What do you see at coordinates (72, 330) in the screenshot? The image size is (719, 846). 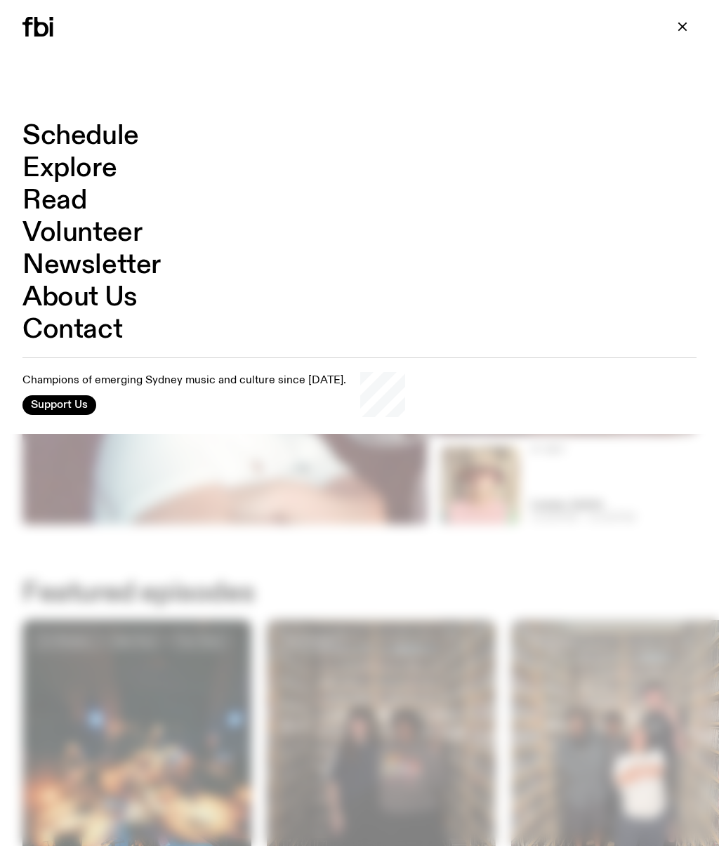 I see `a: Contact` at bounding box center [72, 330].